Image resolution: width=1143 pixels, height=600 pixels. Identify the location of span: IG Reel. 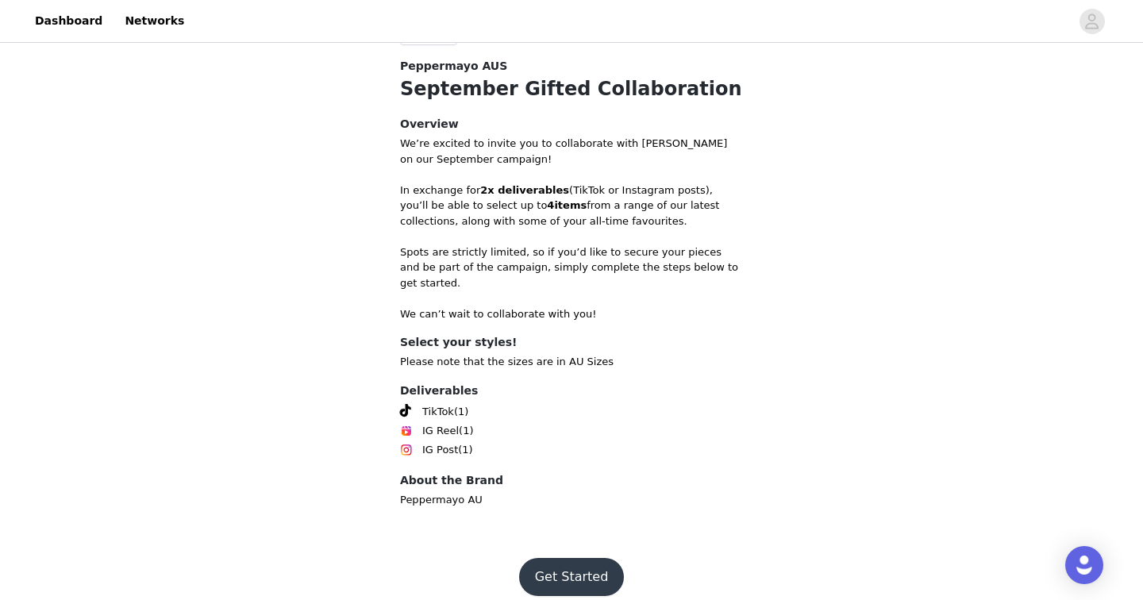
(441, 431).